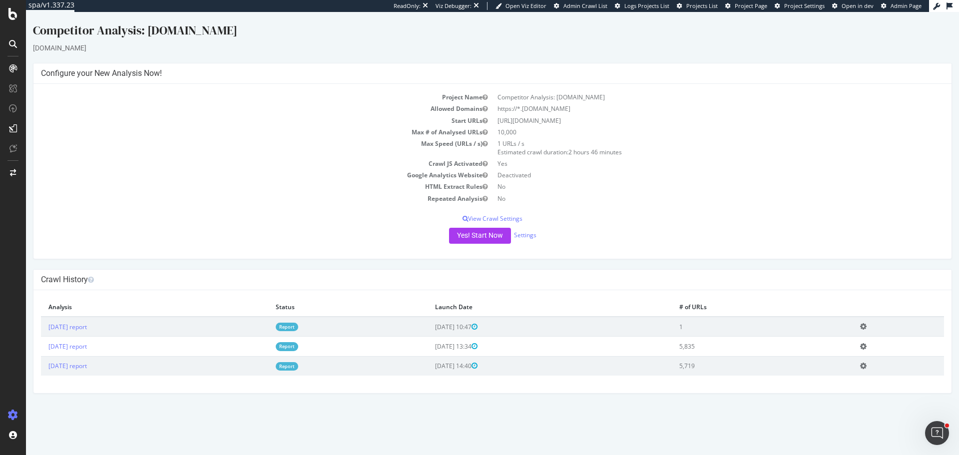  Describe the element at coordinates (467, 268) in the screenshot. I see `h4: Crawl History` at that location.